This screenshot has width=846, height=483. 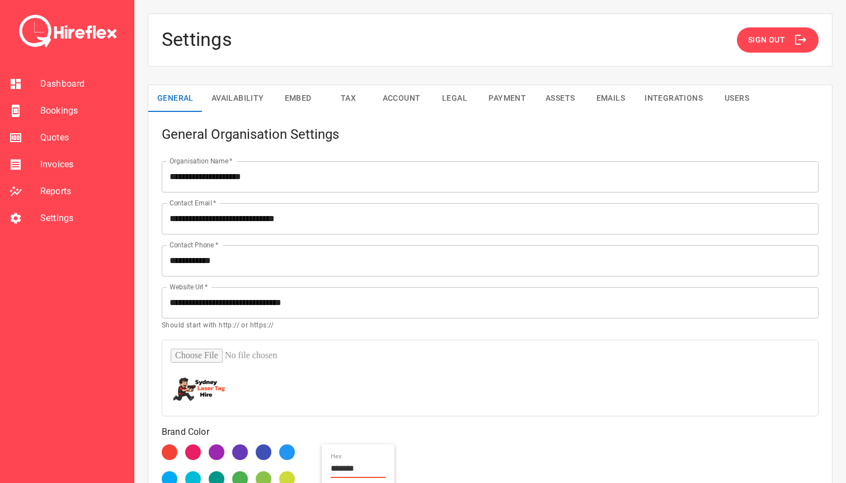 What do you see at coordinates (455, 99) in the screenshot?
I see `button: Legal` at bounding box center [455, 99].